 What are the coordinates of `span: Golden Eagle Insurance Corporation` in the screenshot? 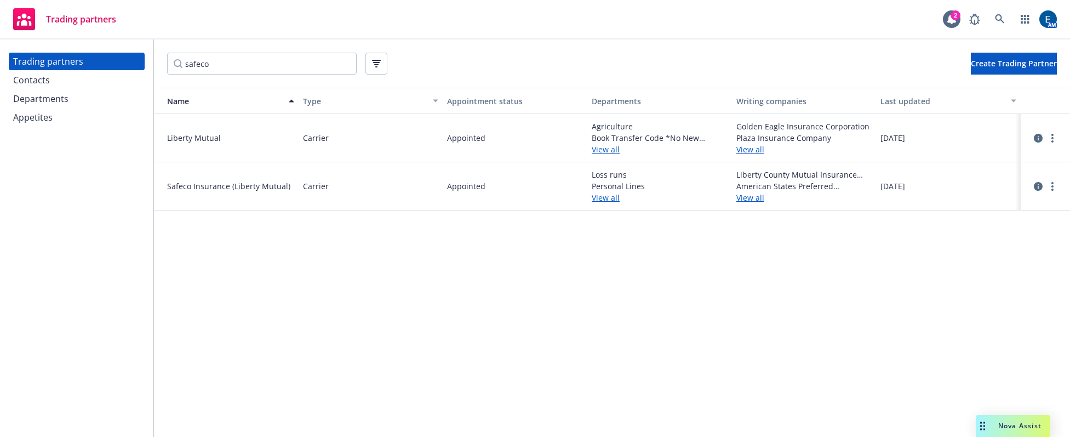 It's located at (804, 126).